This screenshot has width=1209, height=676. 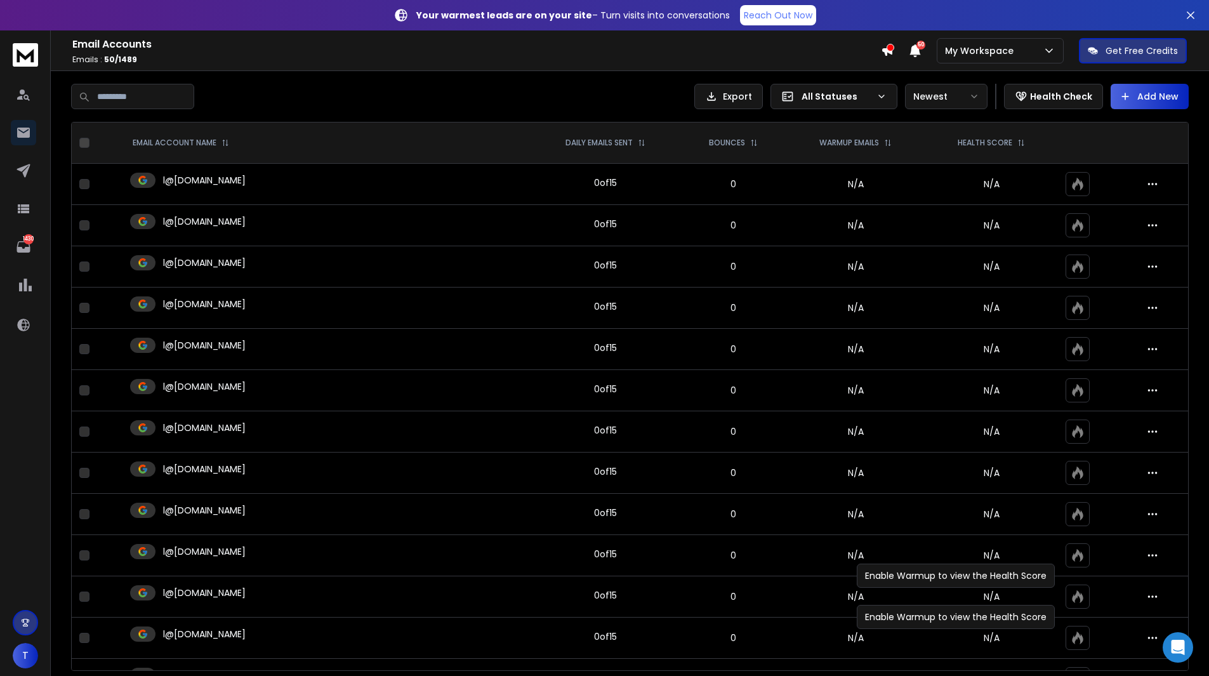 What do you see at coordinates (778, 15) in the screenshot?
I see `a: Reach Out Now` at bounding box center [778, 15].